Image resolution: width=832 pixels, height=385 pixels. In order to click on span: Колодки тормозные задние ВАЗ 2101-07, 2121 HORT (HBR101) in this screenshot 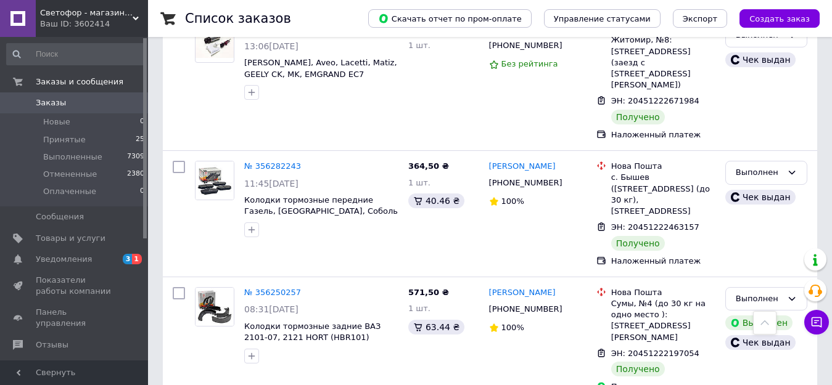, I will do `click(312, 332)`.